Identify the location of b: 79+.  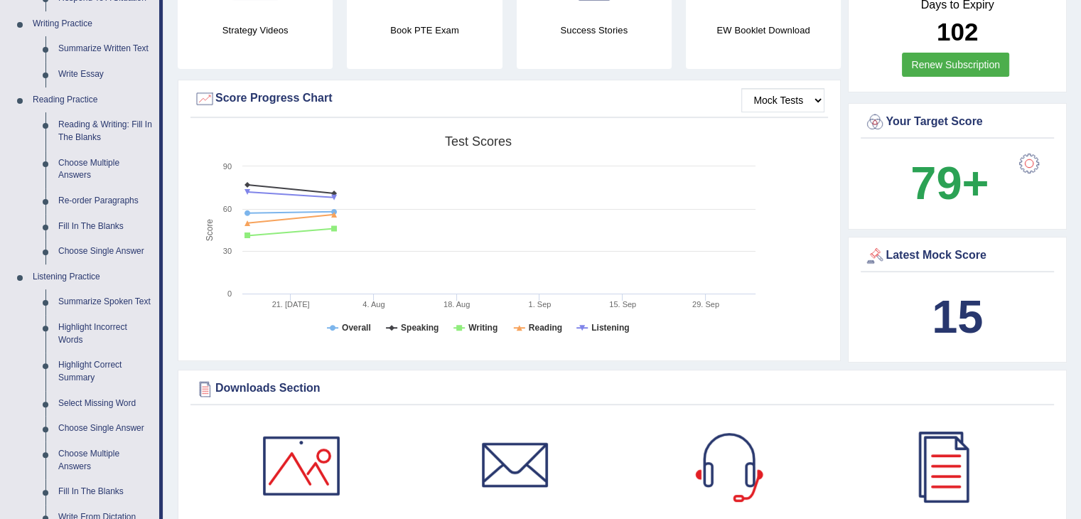
(950, 183).